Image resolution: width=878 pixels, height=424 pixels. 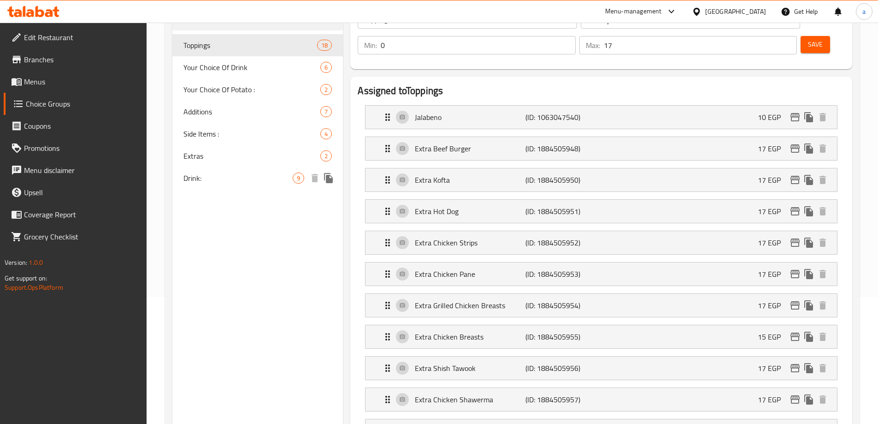 What do you see at coordinates (82, 148) in the screenshot?
I see `span: Promotions` at bounding box center [82, 148].